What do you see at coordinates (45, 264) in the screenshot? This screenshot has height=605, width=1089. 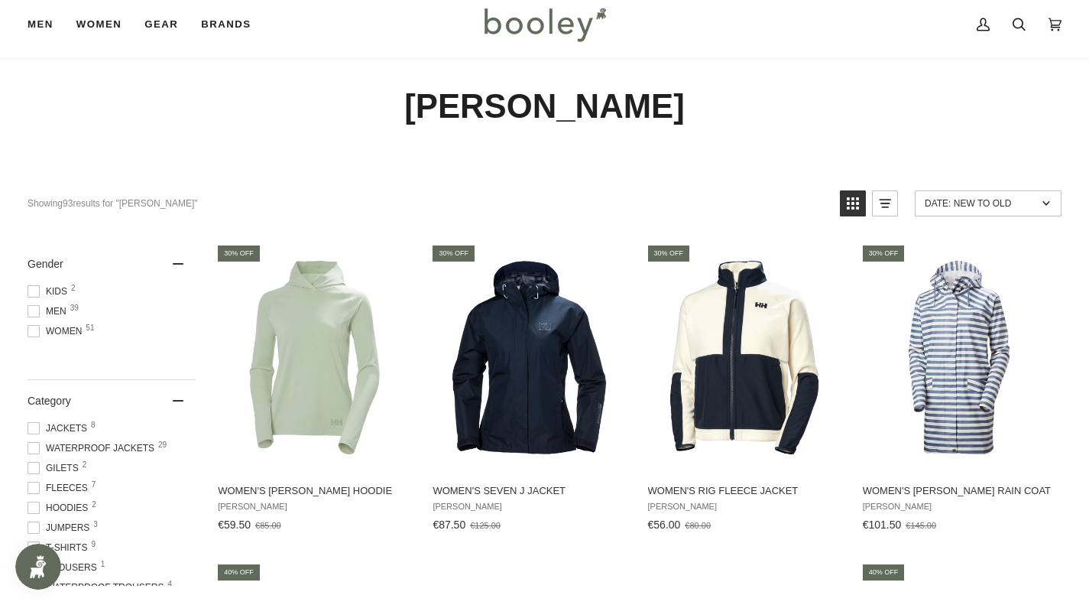 I see `span: Gender` at bounding box center [45, 264].